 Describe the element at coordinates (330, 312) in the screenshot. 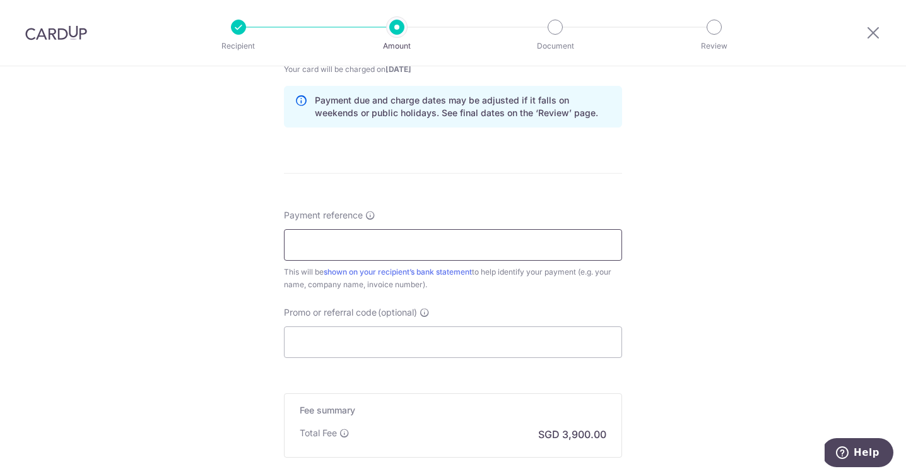

I see `span: Promo or referral code` at that location.